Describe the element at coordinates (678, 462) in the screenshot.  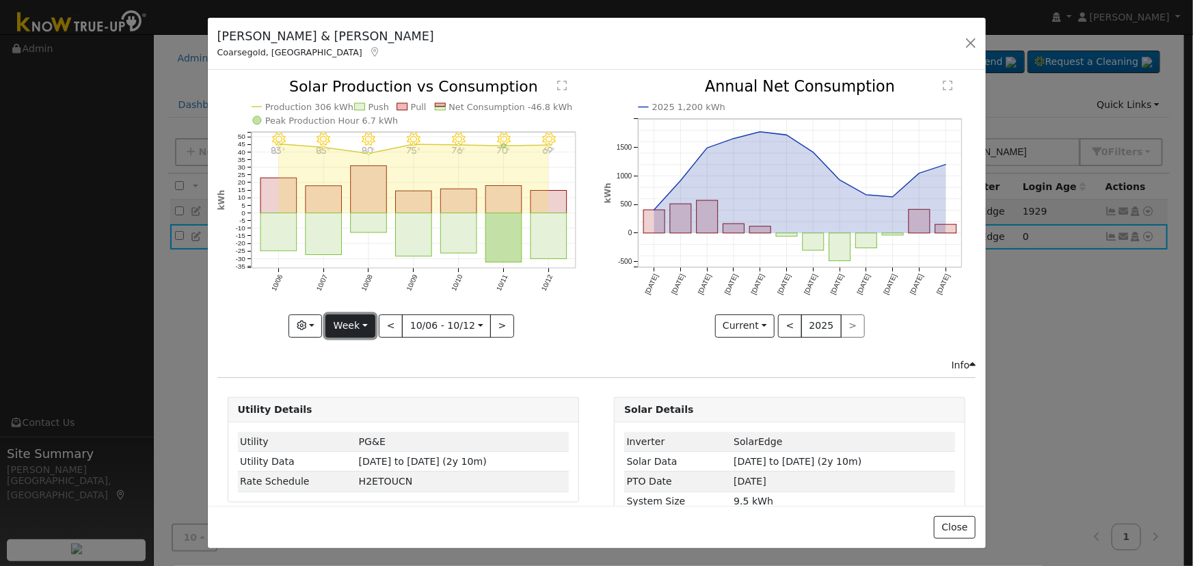
I see `td: Solar Data` at that location.